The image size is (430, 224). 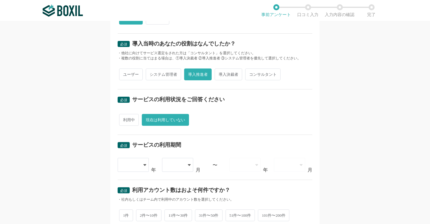 What do you see at coordinates (308, 11) in the screenshot?
I see `li: 口コミ入力` at bounding box center [308, 11].